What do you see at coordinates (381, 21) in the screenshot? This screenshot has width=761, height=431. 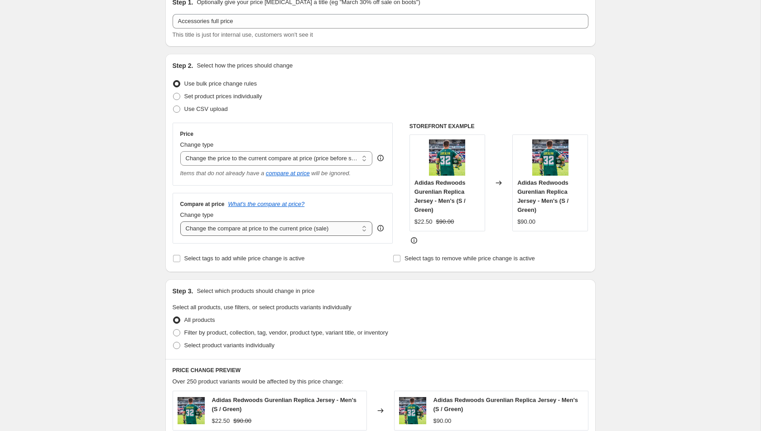 I see `input: 30% off holiday sale` at bounding box center [381, 21].